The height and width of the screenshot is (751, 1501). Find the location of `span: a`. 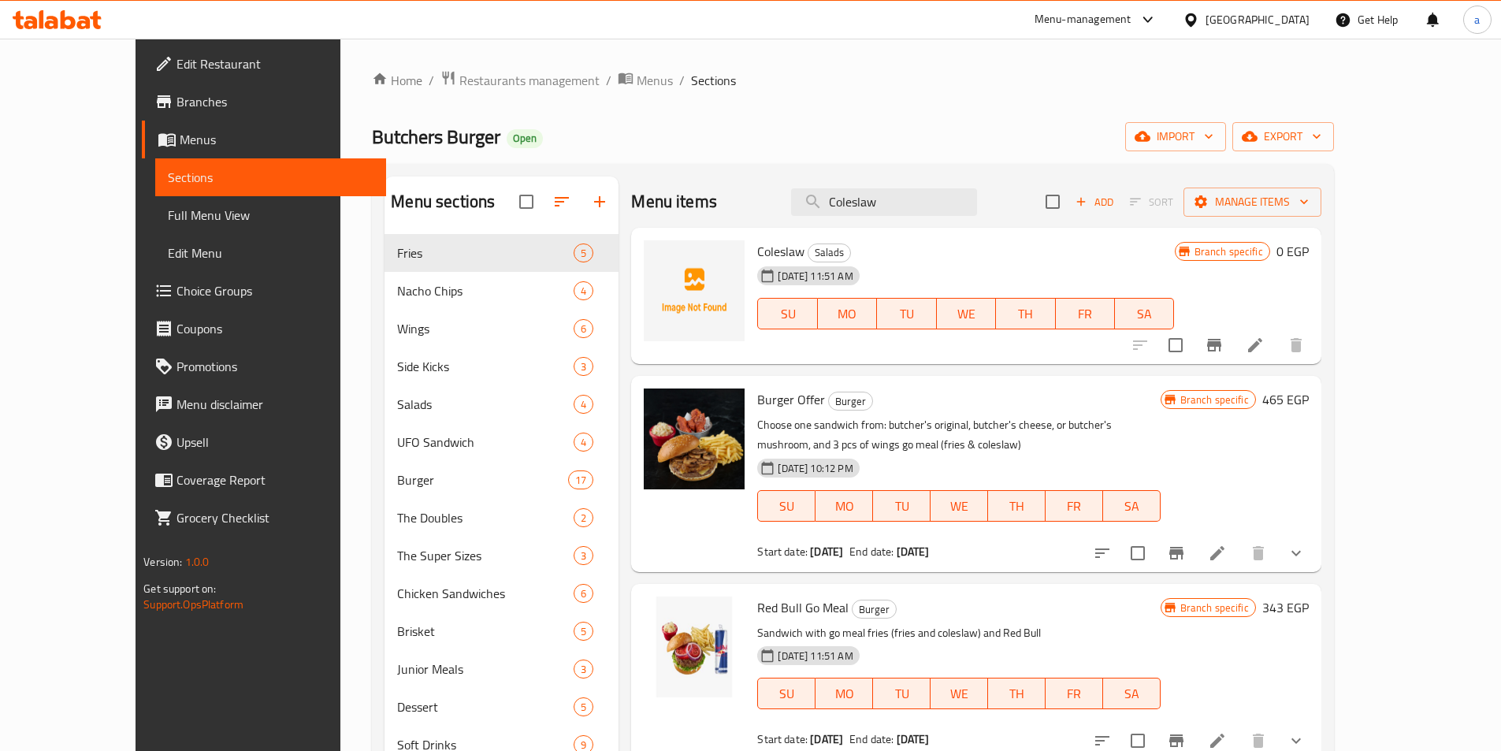

span: a is located at coordinates (1477, 20).